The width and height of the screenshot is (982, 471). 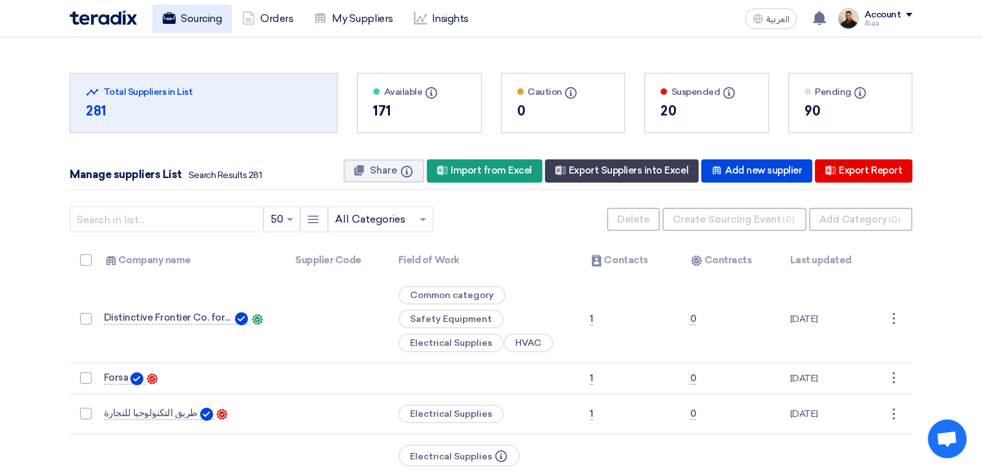 I want to click on div: Open chat, so click(x=947, y=439).